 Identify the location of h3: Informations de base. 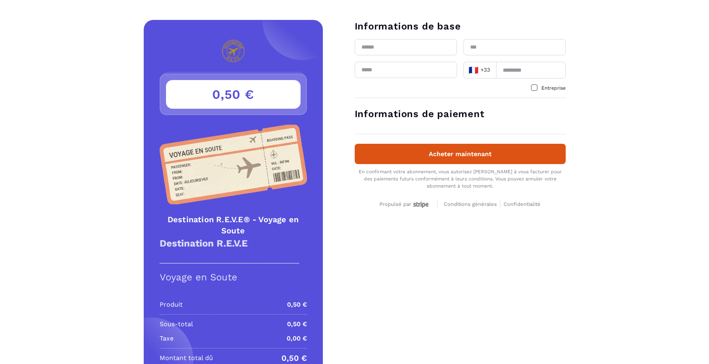
(460, 26).